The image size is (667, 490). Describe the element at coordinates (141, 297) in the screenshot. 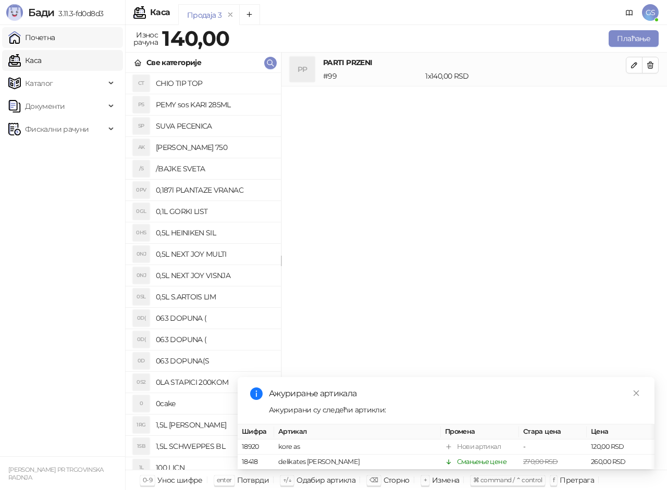

I see `div: 0SL` at that location.